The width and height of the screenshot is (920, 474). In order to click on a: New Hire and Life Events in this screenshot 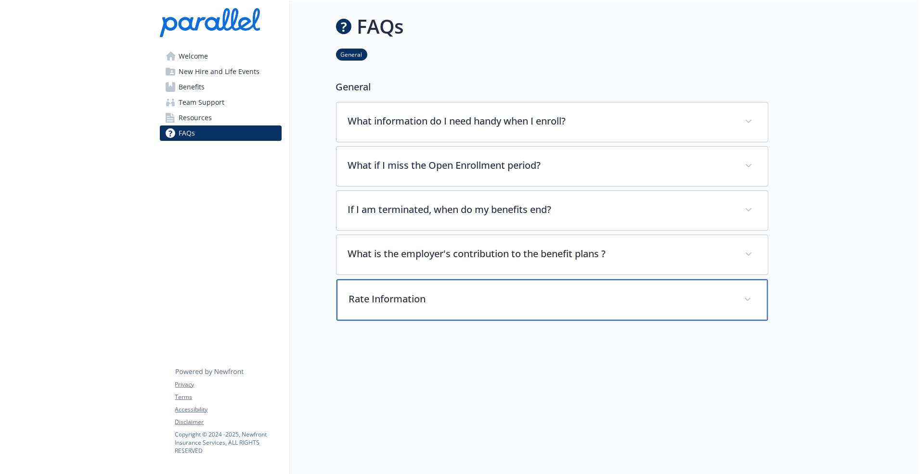, I will do `click(220, 72)`.